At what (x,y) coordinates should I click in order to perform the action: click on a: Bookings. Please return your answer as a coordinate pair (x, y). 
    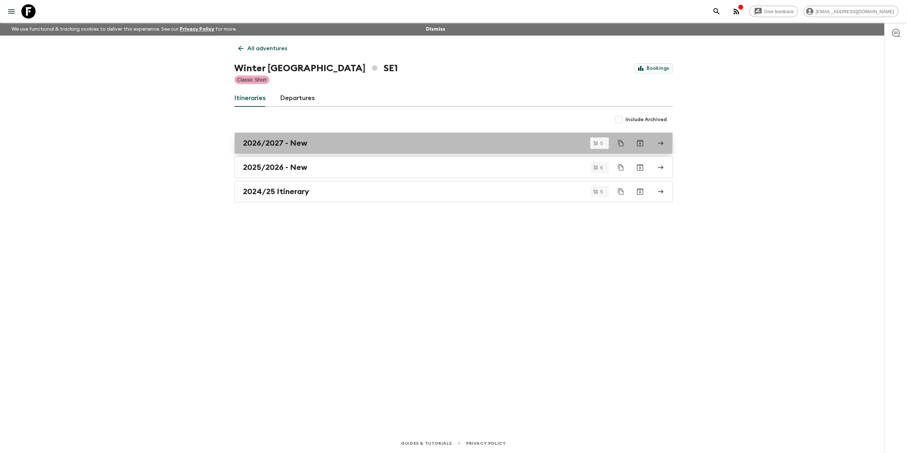
    Looking at the image, I should click on (654, 68).